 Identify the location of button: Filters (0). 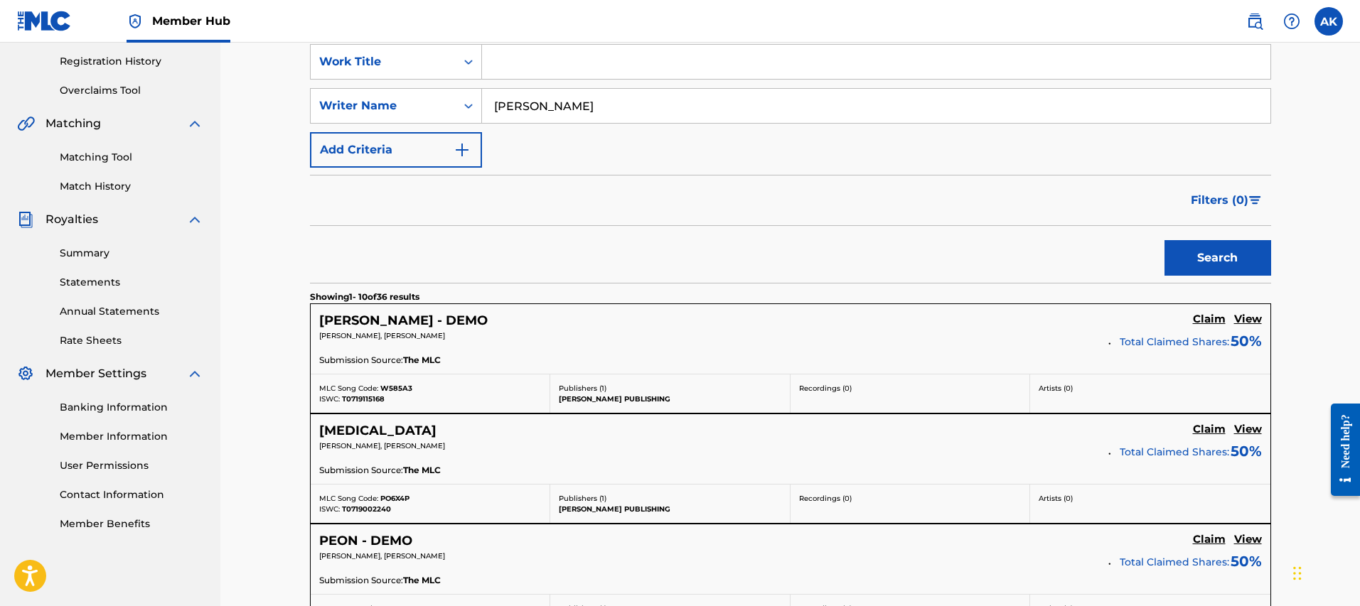
(1226, 200).